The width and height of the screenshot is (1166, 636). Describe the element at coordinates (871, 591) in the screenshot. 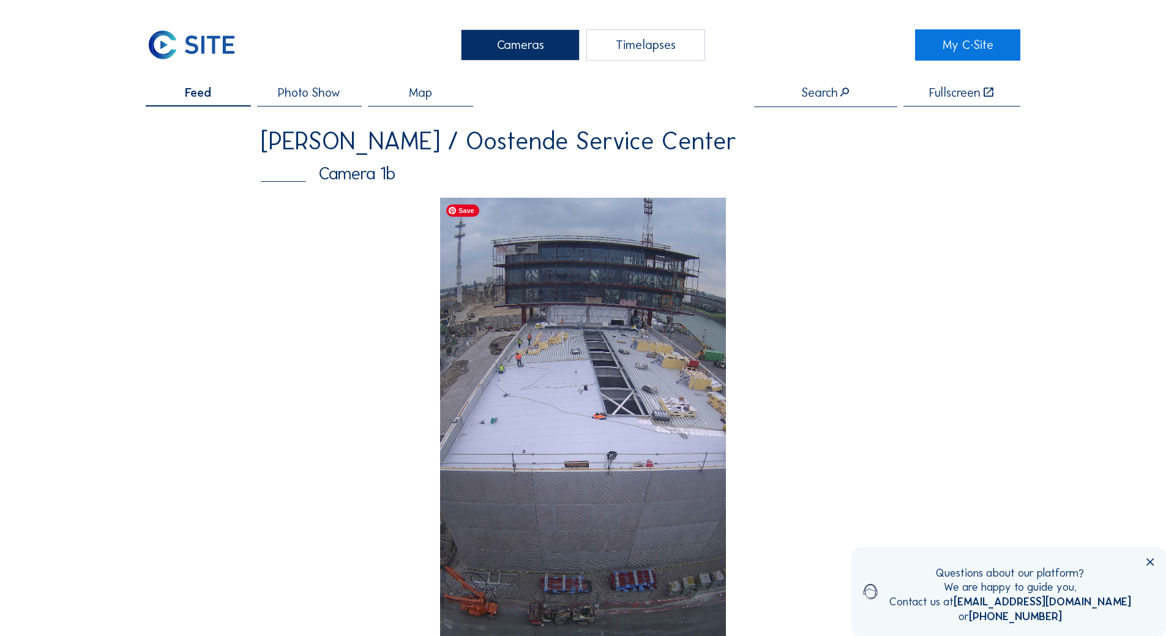

I see `img: operator` at that location.